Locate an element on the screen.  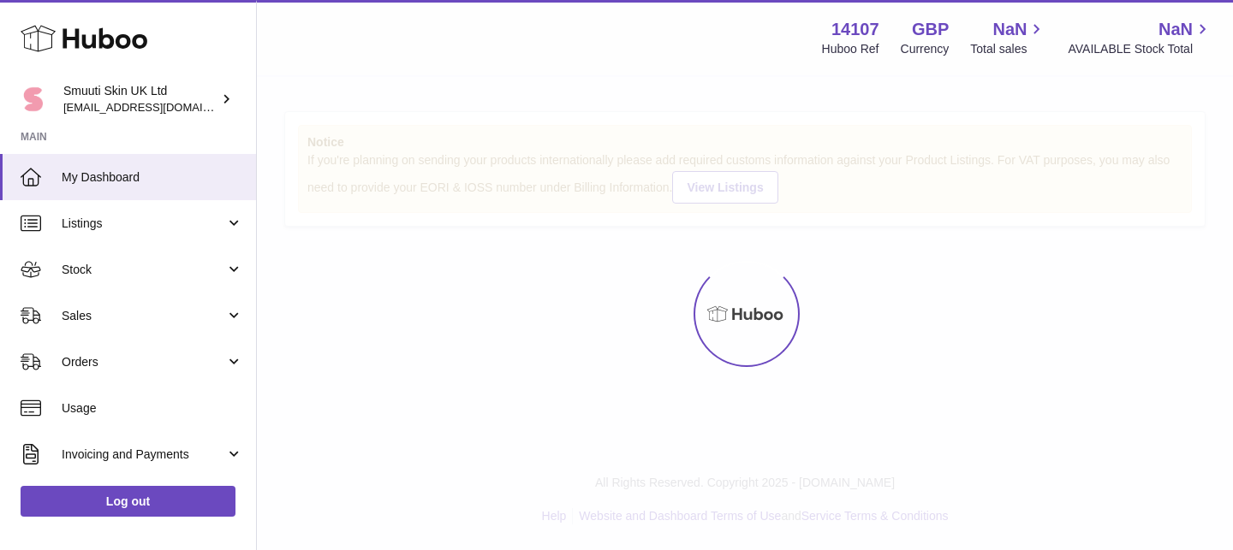
div: Huboo Ref is located at coordinates (850, 49).